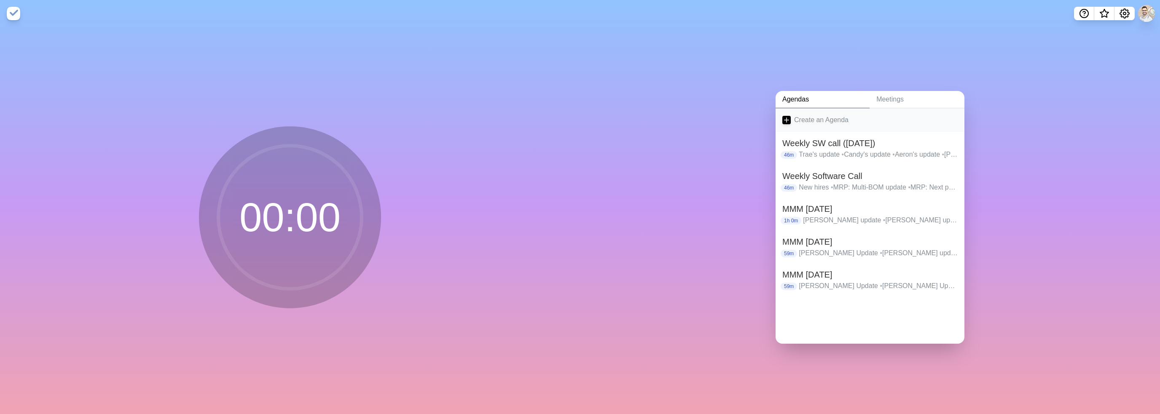 This screenshot has height=414, width=1160. I want to click on p: New hires MRP: Multi-BOM update MRP: Next phase QTO readiness for QA .NET Framework update UK upd..., so click(878, 188).